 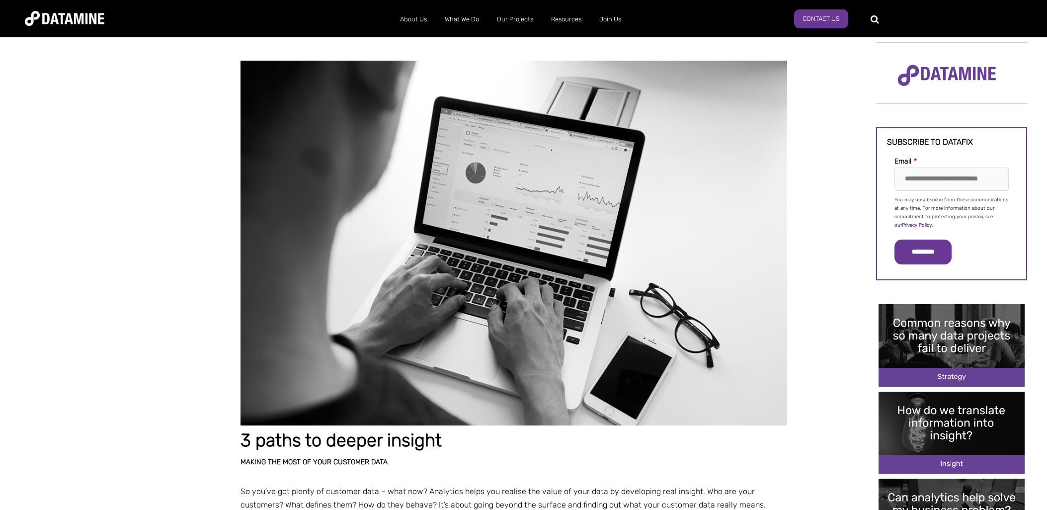 I want to click on img: Datamine Logo No Strapline - Purple, so click(x=946, y=76).